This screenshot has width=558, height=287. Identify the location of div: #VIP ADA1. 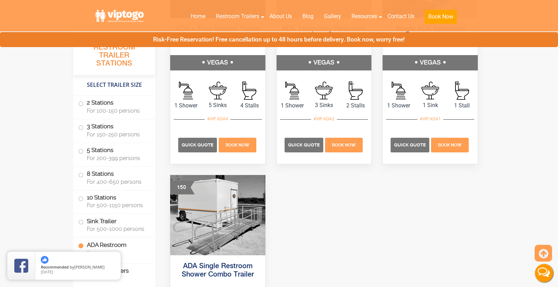
(430, 119).